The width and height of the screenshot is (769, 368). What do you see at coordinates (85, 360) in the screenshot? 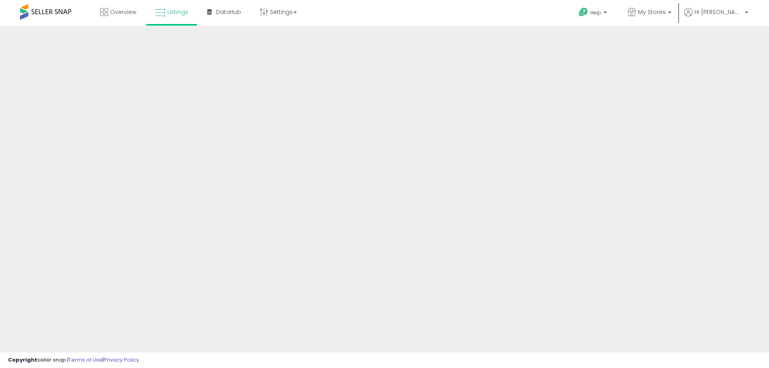
I see `a: Terms of Use` at bounding box center [85, 360].